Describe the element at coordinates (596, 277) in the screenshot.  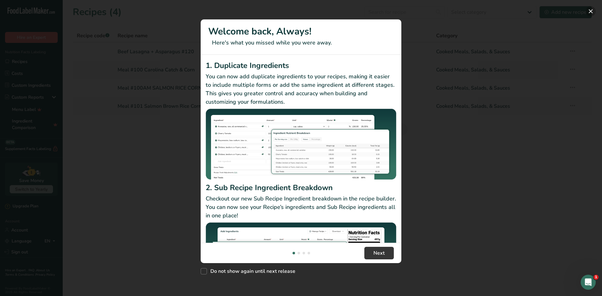
I see `span: 1` at that location.